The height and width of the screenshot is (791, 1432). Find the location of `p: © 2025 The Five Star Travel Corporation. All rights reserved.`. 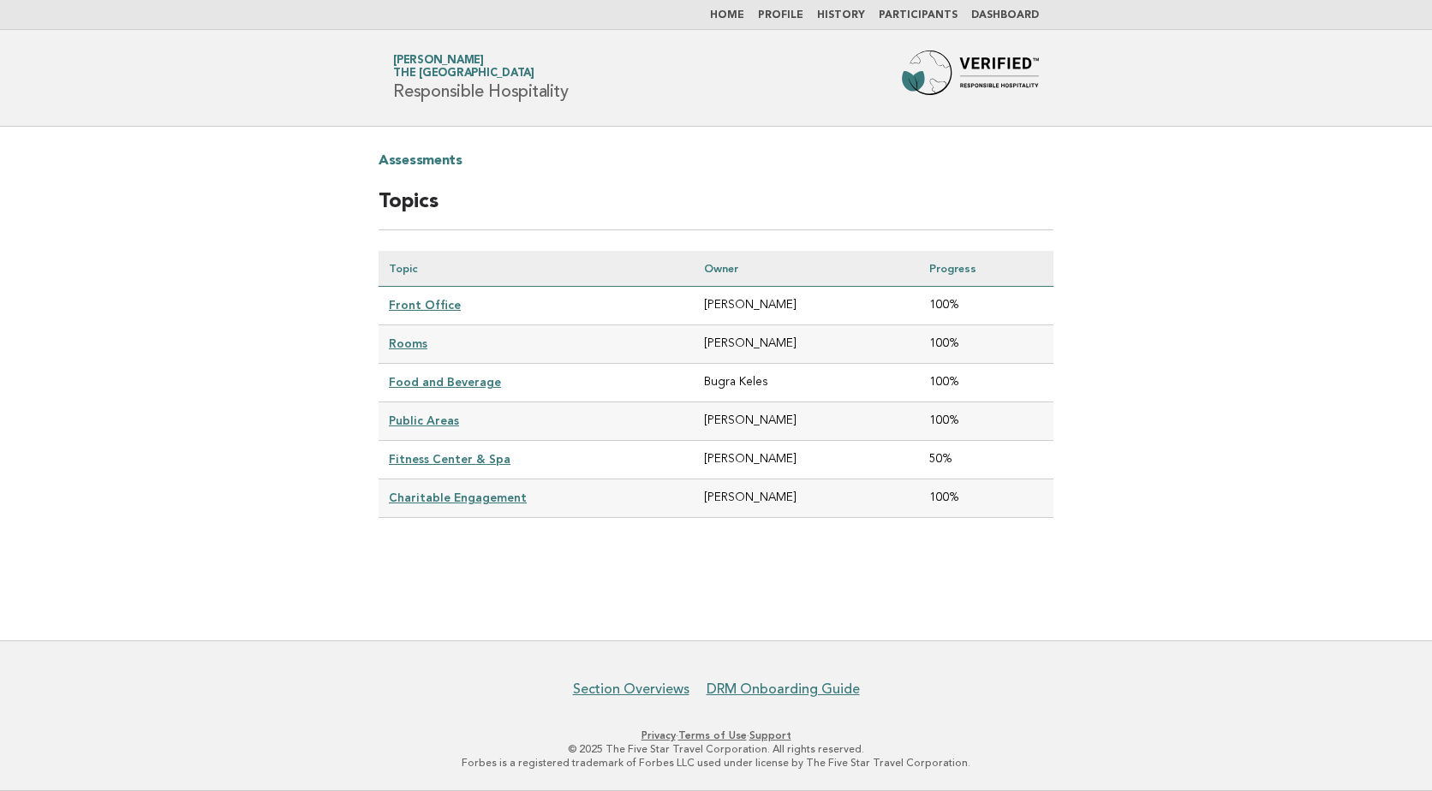

p: © 2025 The Five Star Travel Corporation. All rights reserved. is located at coordinates (716, 749).